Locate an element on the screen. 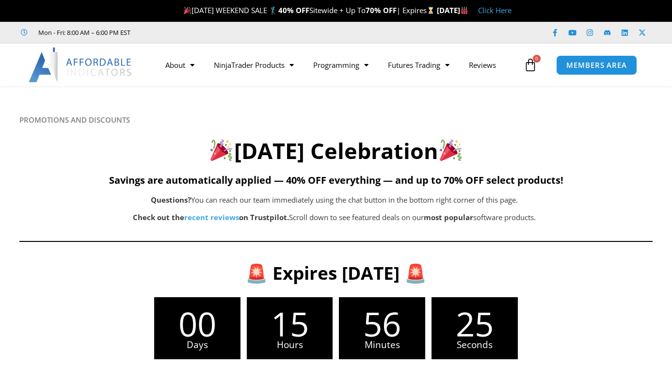 The height and width of the screenshot is (367, 672). strong: 40% OFF is located at coordinates (294, 10).